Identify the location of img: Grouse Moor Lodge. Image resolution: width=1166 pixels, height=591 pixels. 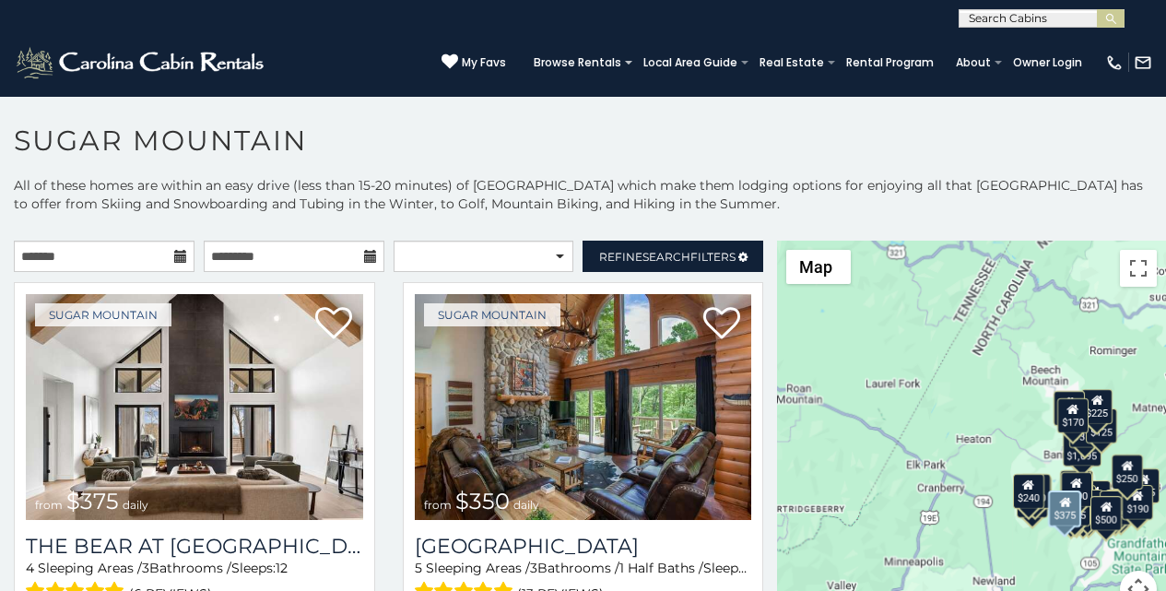
(584, 407).